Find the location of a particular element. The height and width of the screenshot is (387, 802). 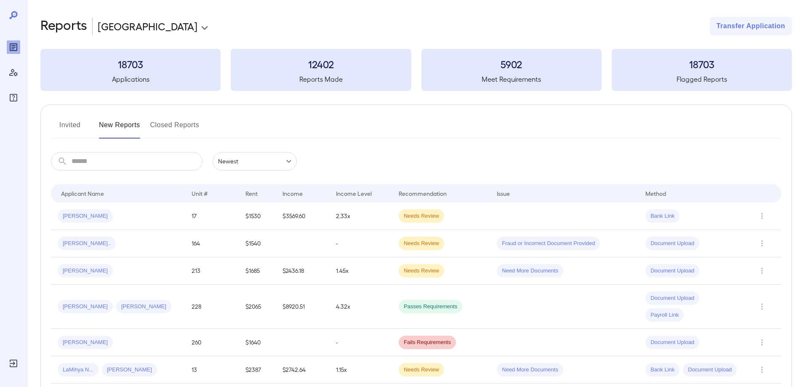

td: $1530 is located at coordinates (257, 216).